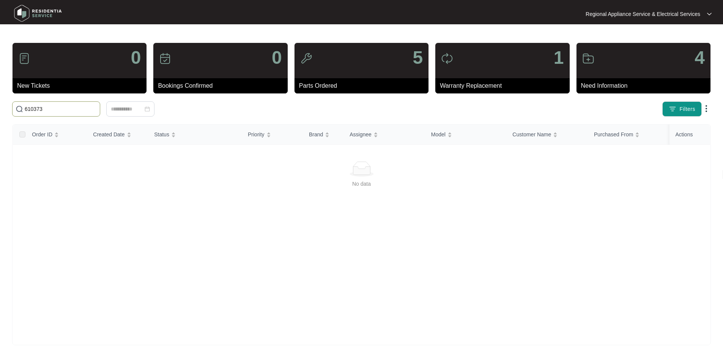 Image resolution: width=723 pixels, height=349 pixels. Describe the element at coordinates (162, 134) in the screenshot. I see `span: Status` at that location.